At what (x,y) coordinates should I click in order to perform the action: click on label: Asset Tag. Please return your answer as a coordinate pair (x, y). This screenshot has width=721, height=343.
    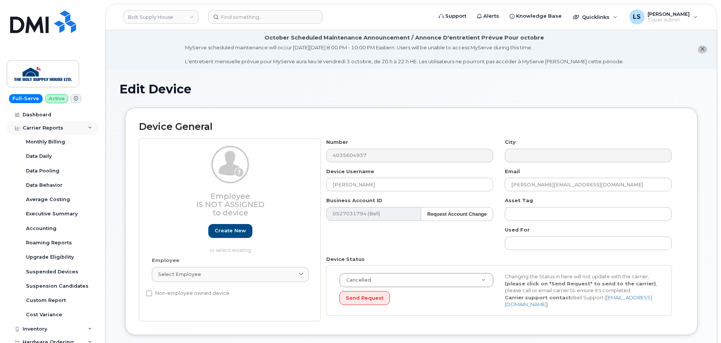
    Looking at the image, I should click on (519, 201).